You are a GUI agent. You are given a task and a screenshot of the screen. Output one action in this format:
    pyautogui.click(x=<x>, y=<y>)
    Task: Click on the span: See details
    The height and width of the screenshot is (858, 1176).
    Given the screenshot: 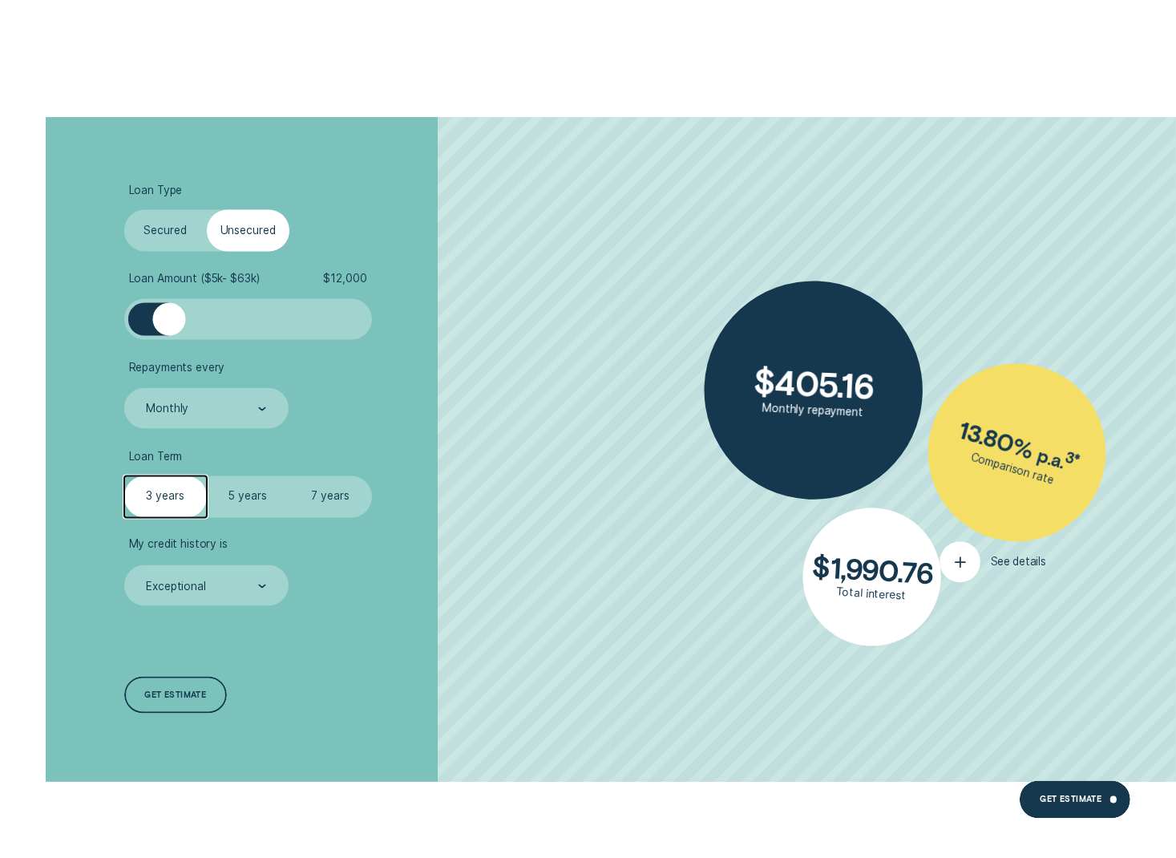 What is the action you would take?
    pyautogui.click(x=1018, y=563)
    